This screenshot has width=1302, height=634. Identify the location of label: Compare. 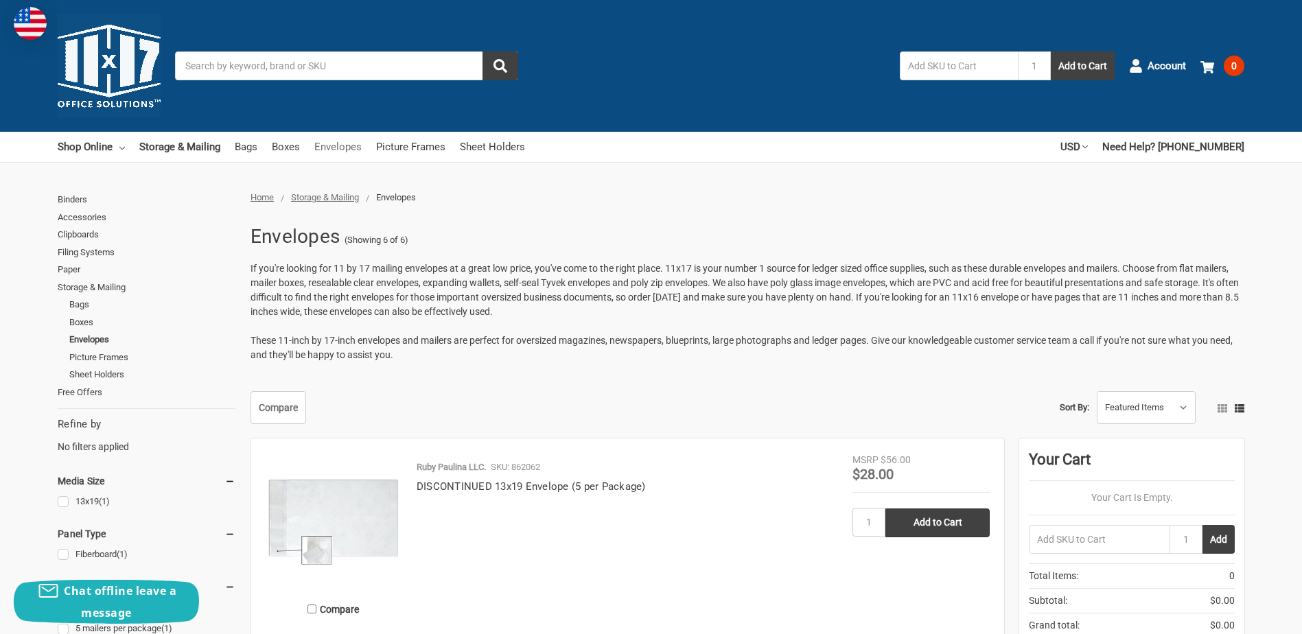
(334, 609).